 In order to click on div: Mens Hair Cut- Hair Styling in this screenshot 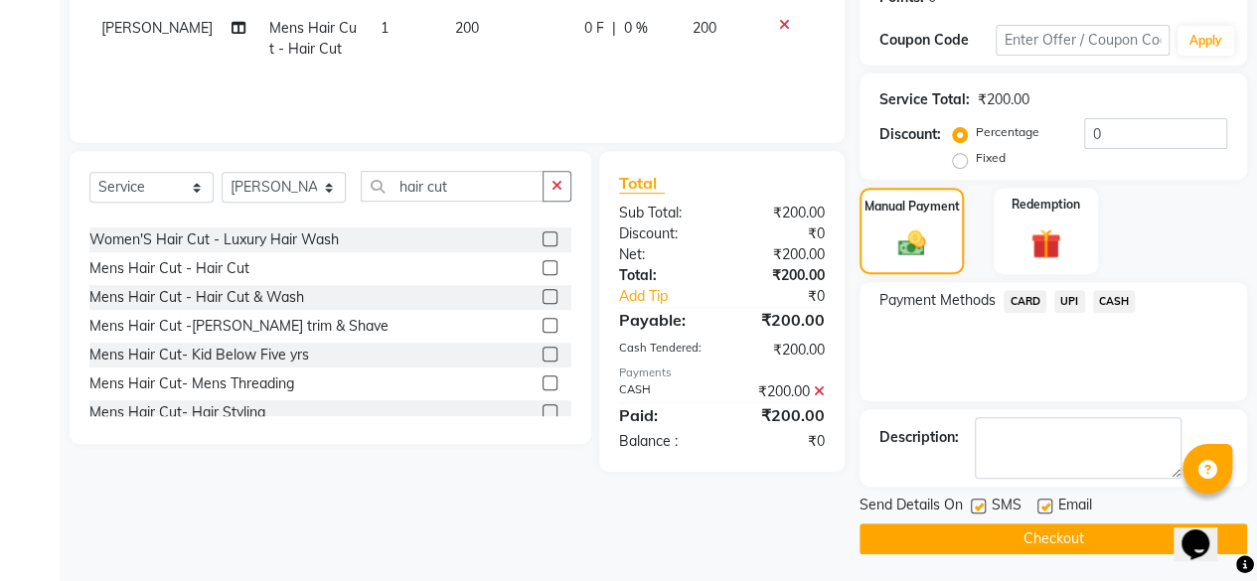, I will do `click(177, 413)`.